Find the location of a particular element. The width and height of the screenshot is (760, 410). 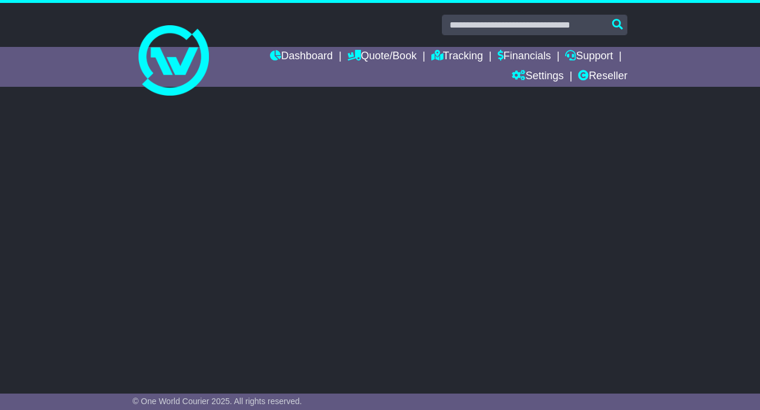

a: Quote/Book is located at coordinates (382, 57).